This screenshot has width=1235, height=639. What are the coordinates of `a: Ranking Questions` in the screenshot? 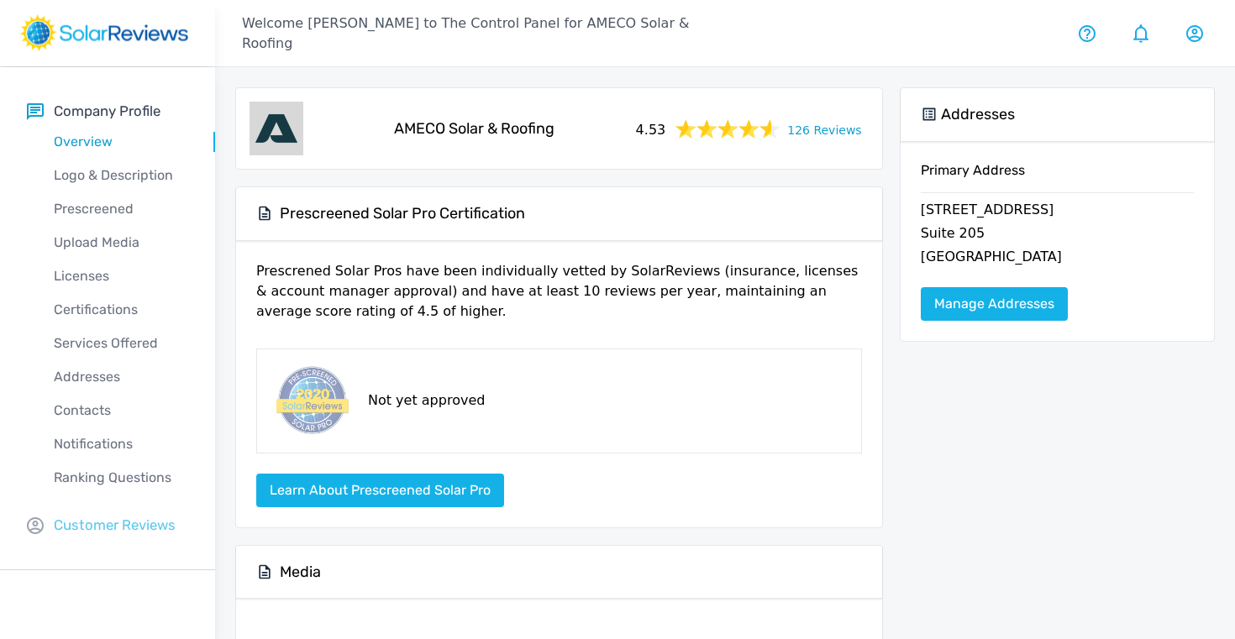 It's located at (121, 478).